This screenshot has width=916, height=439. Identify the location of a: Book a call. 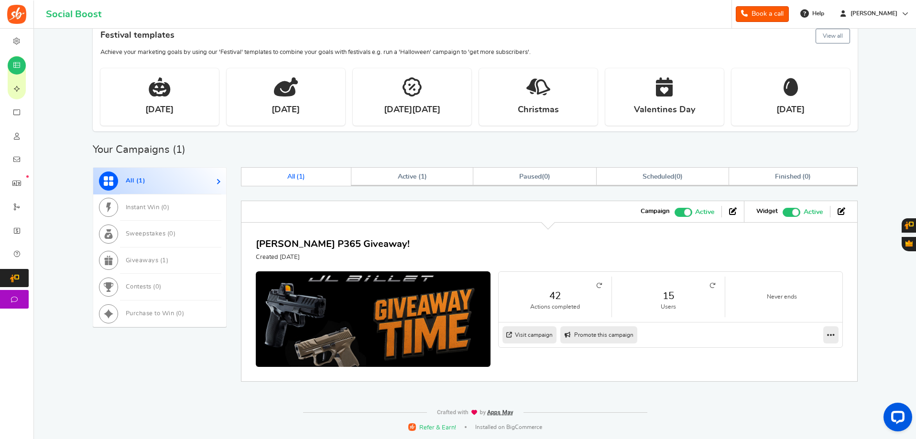
(762, 14).